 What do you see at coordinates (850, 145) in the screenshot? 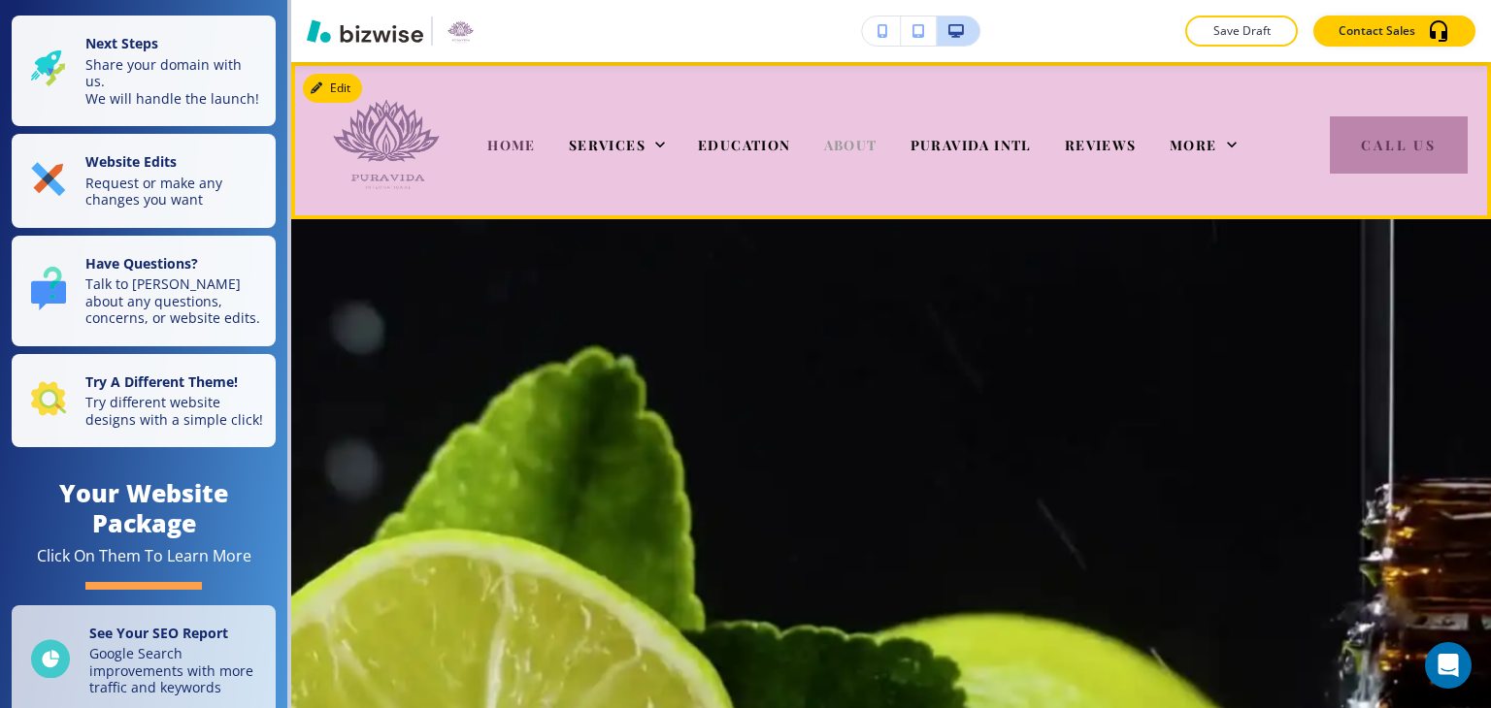
I see `span: ABOUT` at bounding box center [850, 145].